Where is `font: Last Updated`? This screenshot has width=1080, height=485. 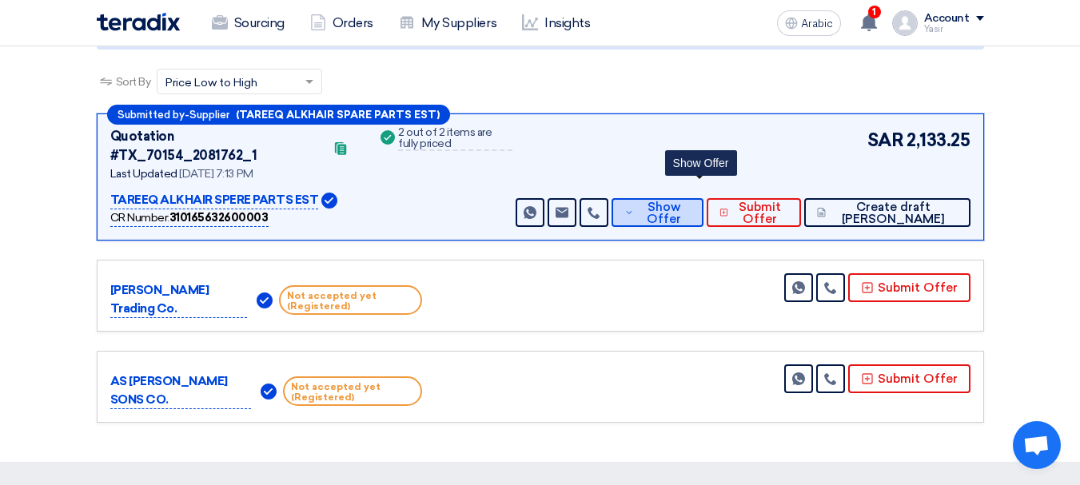
font: Last Updated is located at coordinates (144, 174).